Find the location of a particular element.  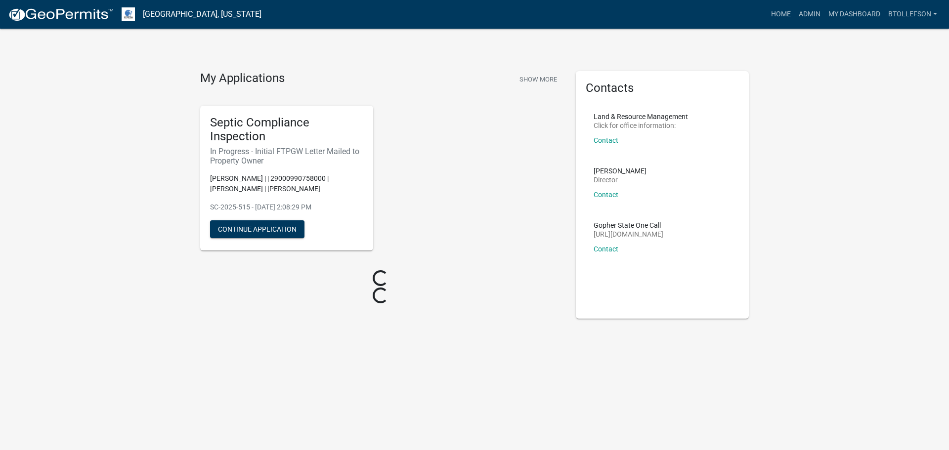

h6: In Progress - Initial FTPGW Letter Mailed to Property Owner is located at coordinates (287, 156).